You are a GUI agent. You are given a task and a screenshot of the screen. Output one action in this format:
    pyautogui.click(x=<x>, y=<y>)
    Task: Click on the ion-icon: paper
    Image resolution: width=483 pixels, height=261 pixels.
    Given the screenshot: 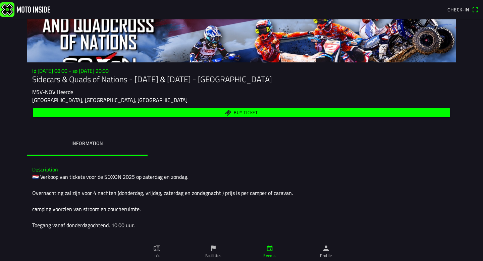 What is the action you would take?
    pyautogui.click(x=157, y=248)
    